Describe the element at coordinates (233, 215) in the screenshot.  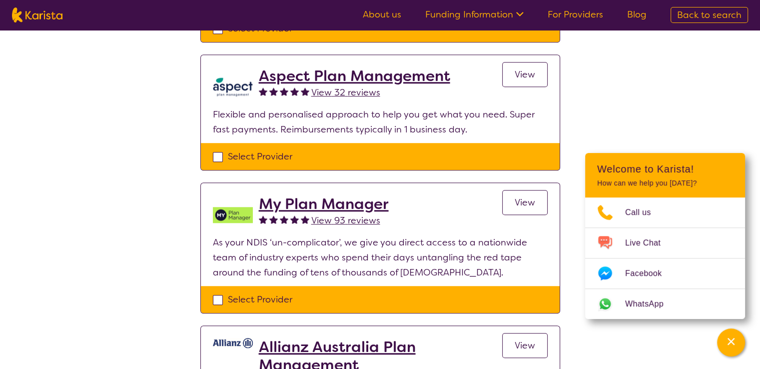
I see `img: v05irhjwnjh28ktdyyfd.png` at that location.